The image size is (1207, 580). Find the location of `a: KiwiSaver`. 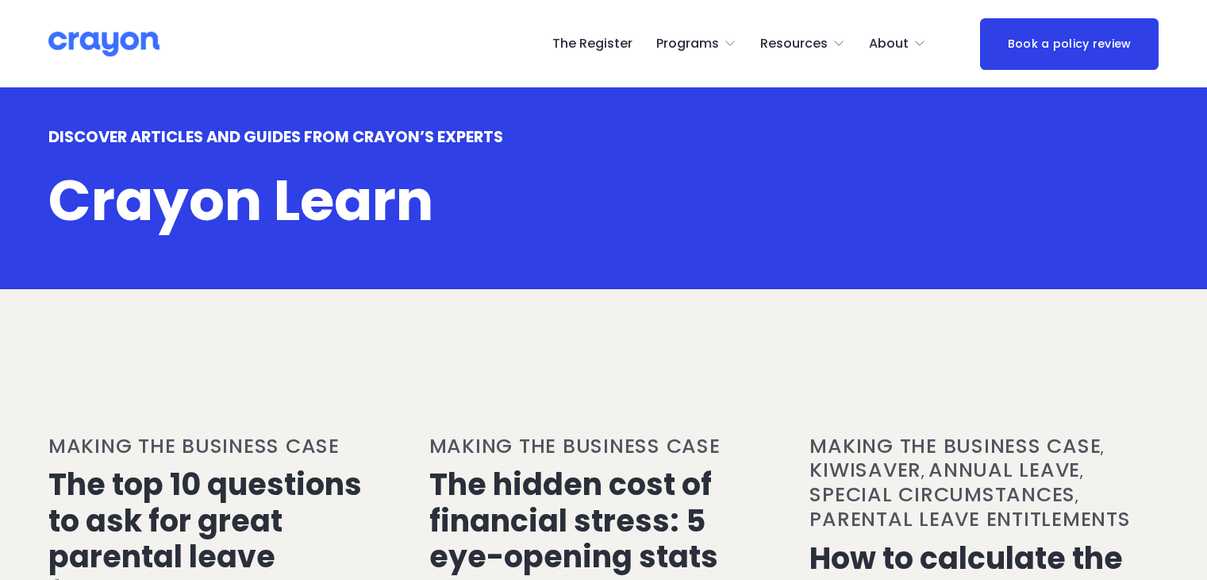

a: KiwiSaver is located at coordinates (865, 469).